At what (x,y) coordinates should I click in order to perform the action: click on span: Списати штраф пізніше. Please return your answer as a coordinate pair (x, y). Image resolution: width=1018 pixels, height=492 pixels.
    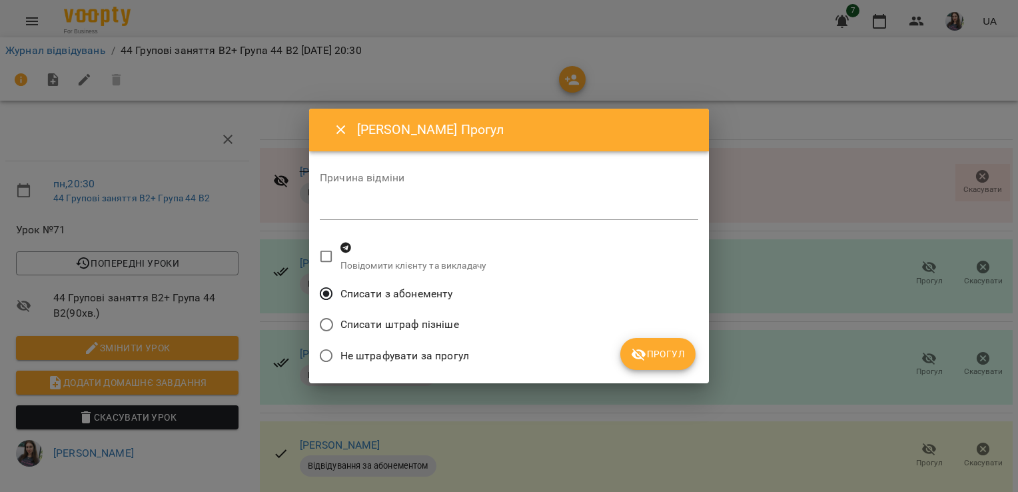
    Looking at the image, I should click on (400, 325).